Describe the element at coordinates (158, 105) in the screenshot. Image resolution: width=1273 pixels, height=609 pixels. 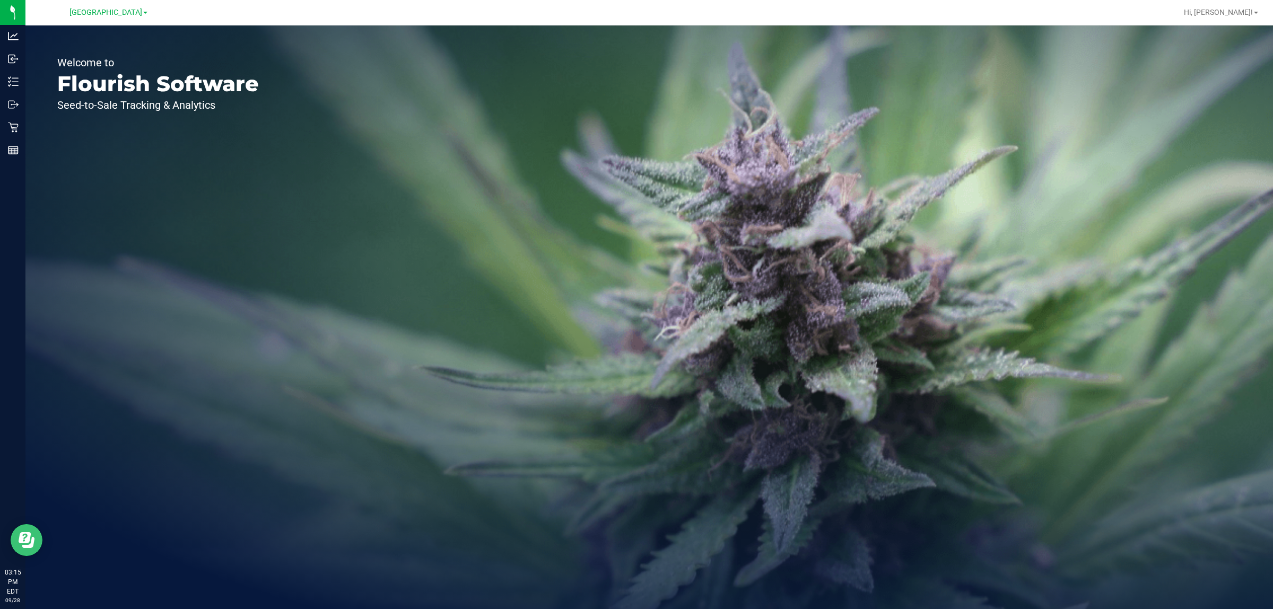
I see `p: Seed-to-Sale Tracking & Analytics` at that location.